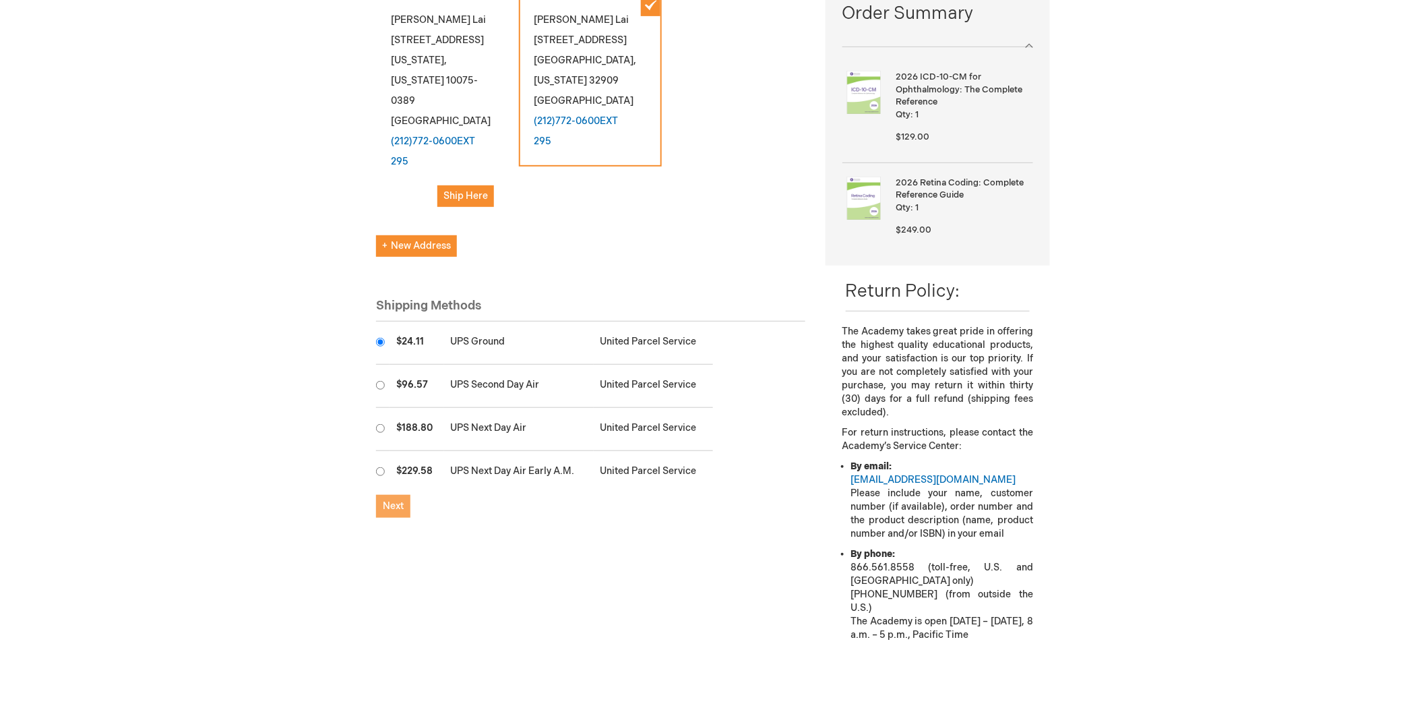  Describe the element at coordinates (874, 553) in the screenshot. I see `strong: By phone:` at that location.